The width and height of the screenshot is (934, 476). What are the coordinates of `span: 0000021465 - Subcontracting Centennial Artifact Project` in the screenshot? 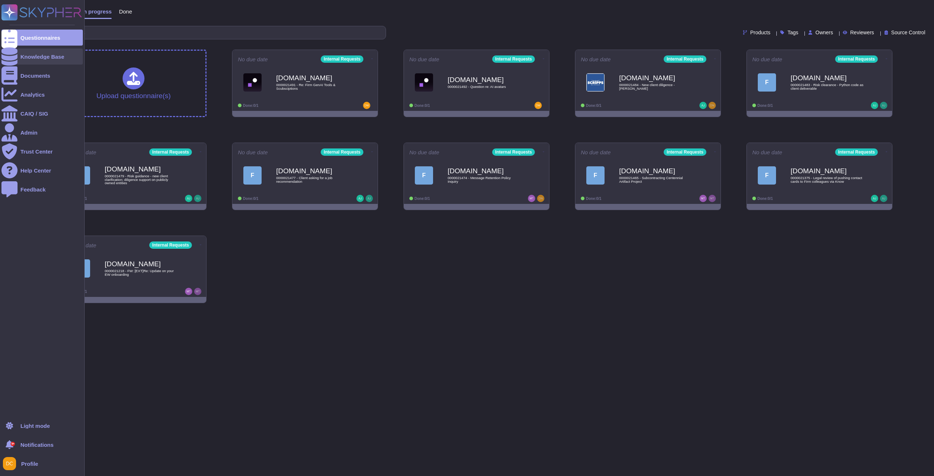 It's located at (656, 179).